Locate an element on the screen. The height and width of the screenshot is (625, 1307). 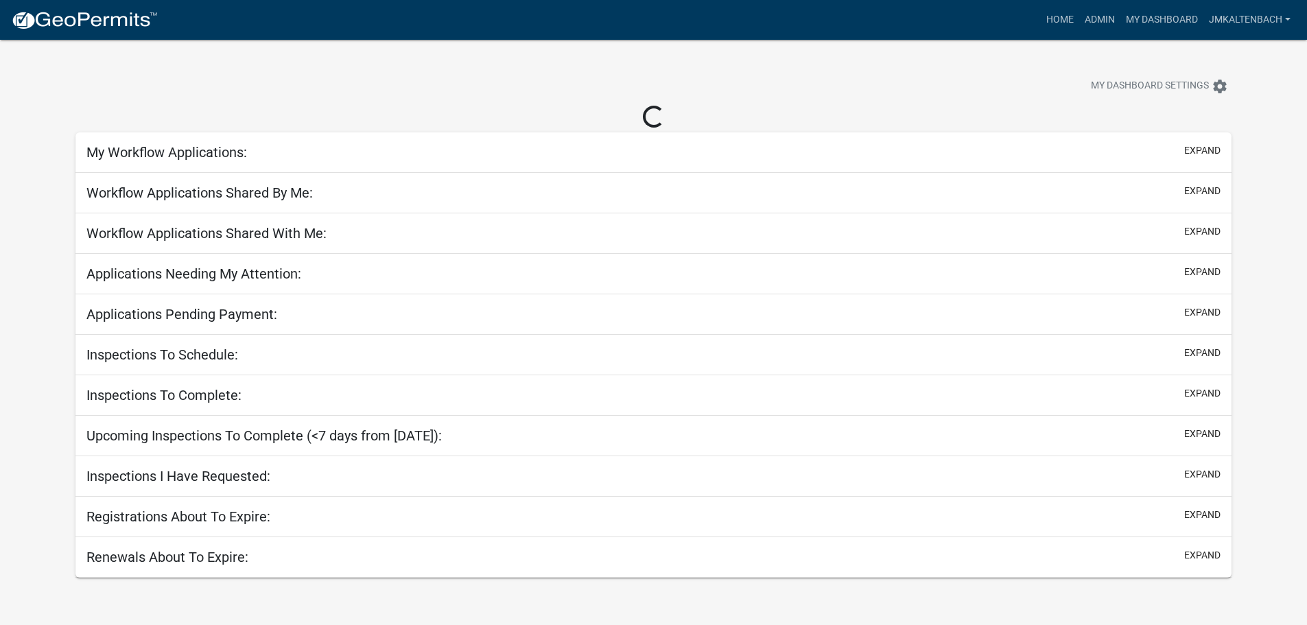
i: settings is located at coordinates (1220, 86).